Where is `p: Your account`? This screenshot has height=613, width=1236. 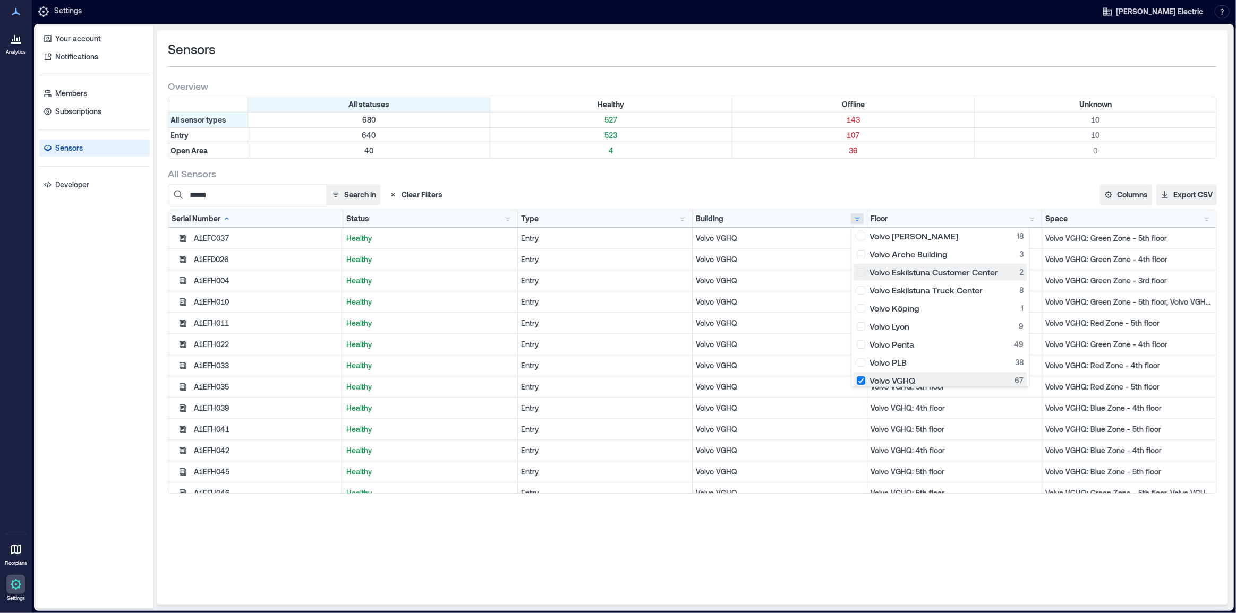 p: Your account is located at coordinates (78, 39).